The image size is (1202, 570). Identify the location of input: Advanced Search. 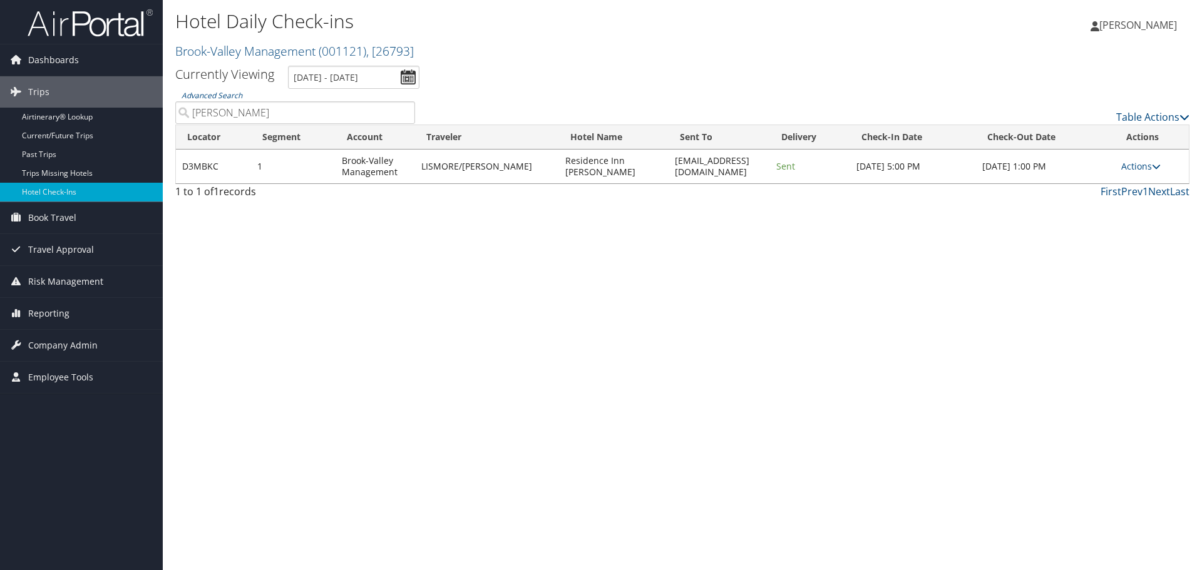
(295, 113).